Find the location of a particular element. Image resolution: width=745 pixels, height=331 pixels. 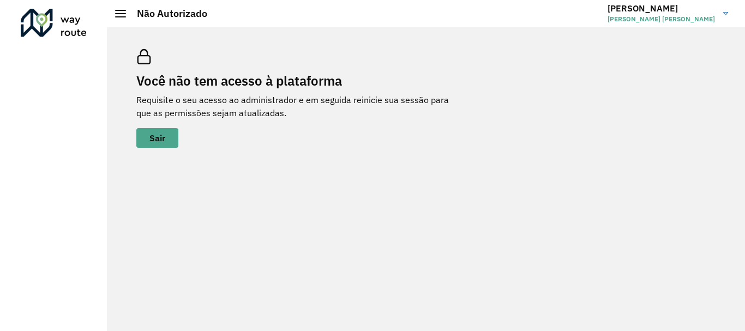

p: Requisite o seu acesso ao administrador e em seguida reinicie sua sessão para que as permissões s... is located at coordinates (300, 106).